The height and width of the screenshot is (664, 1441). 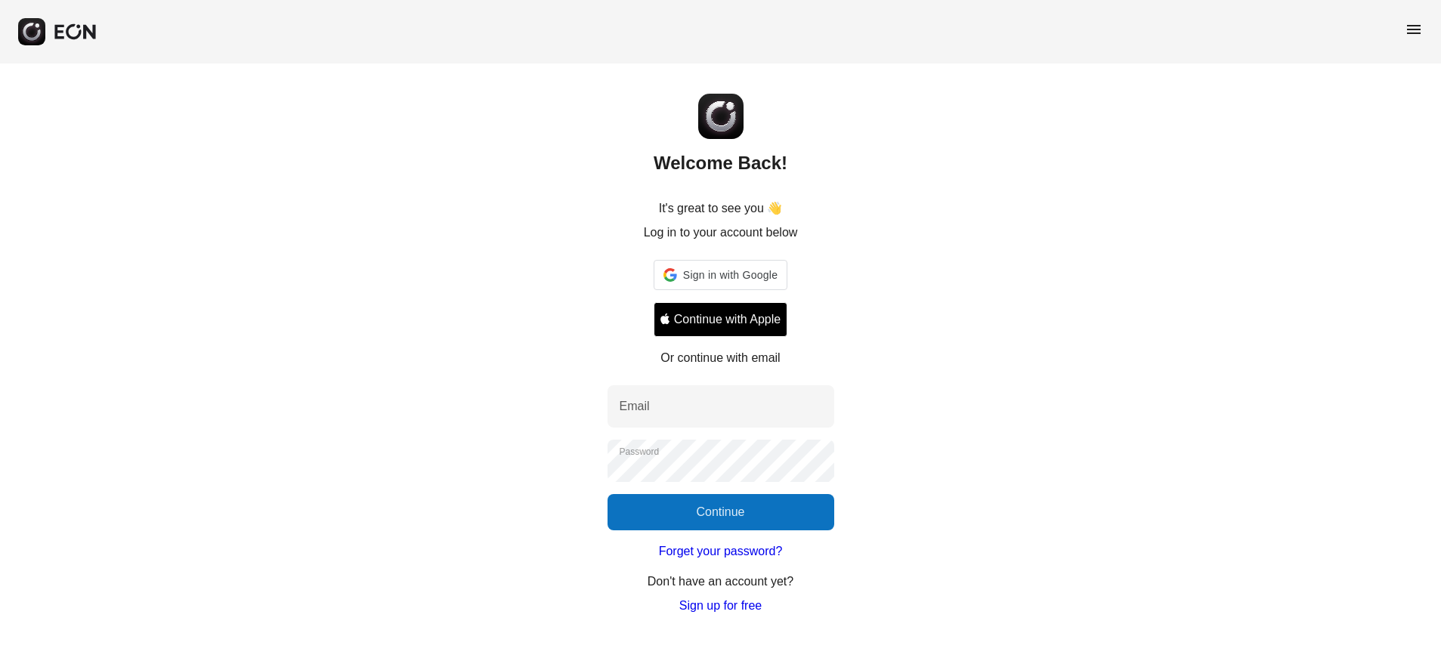 What do you see at coordinates (720, 606) in the screenshot?
I see `a: Sign up for free` at bounding box center [720, 606].